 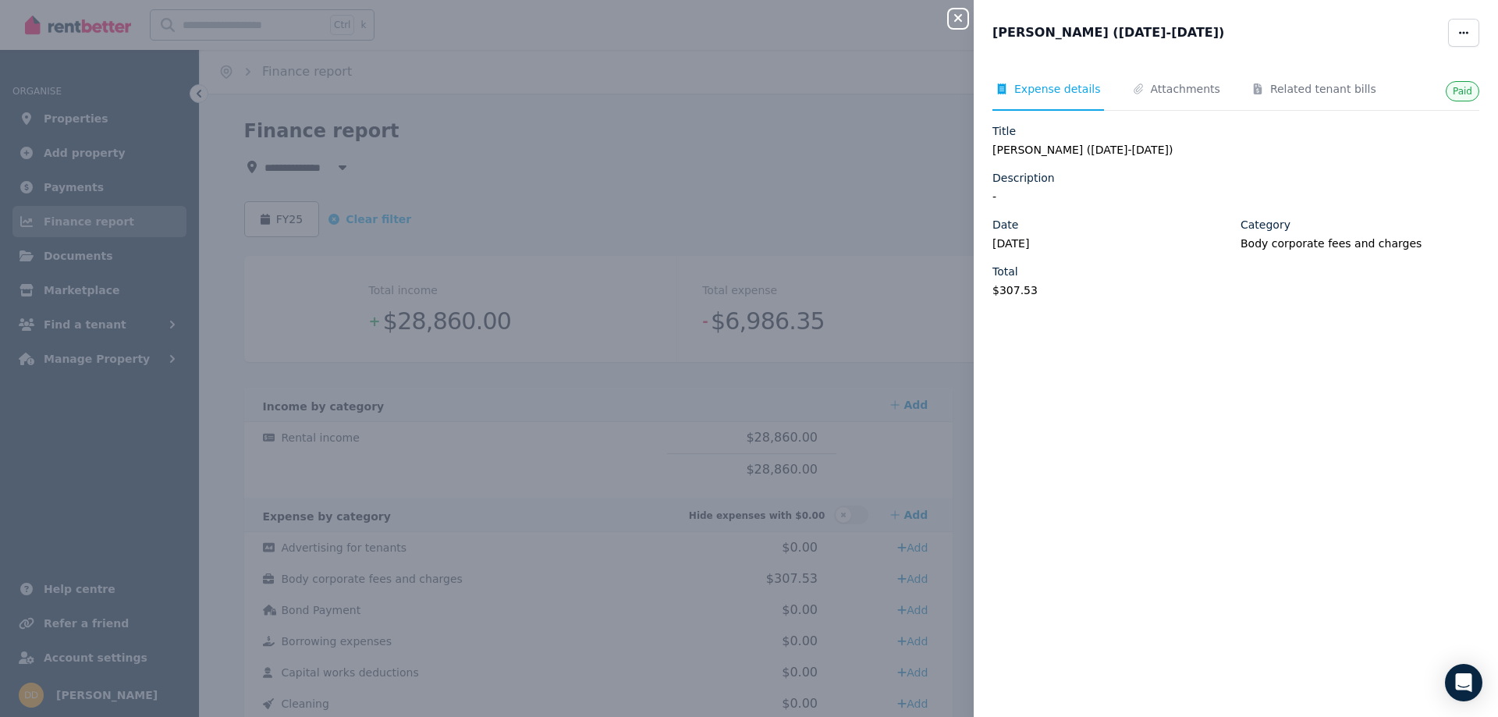 I want to click on label: Date, so click(x=1005, y=225).